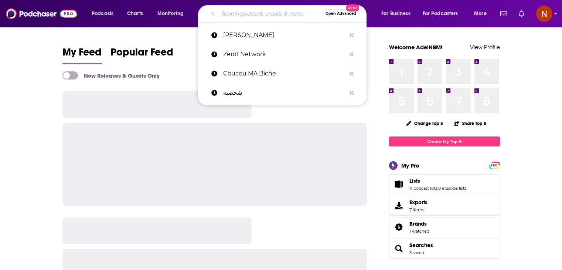 This screenshot has width=562, height=270. Describe the element at coordinates (444, 141) in the screenshot. I see `a: Create My Top 8` at that location.